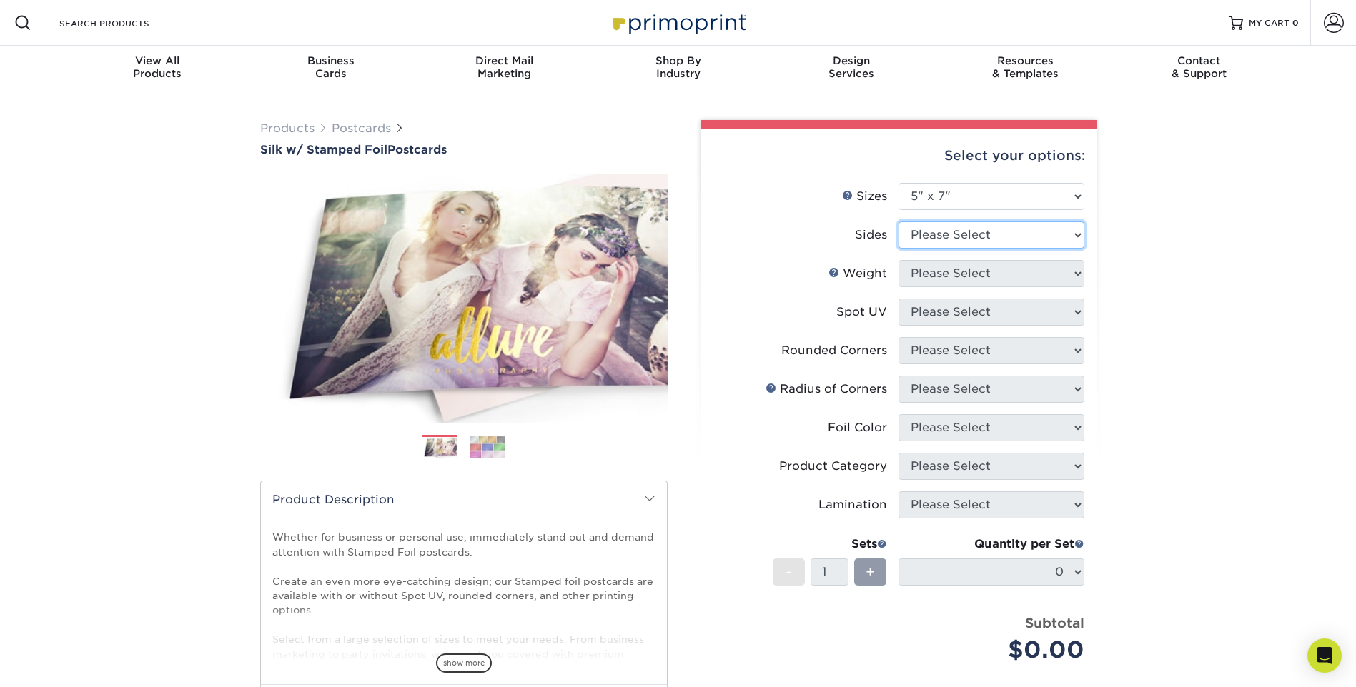 This screenshot has height=687, width=1356. I want to click on div: Product Category, so click(832, 467).